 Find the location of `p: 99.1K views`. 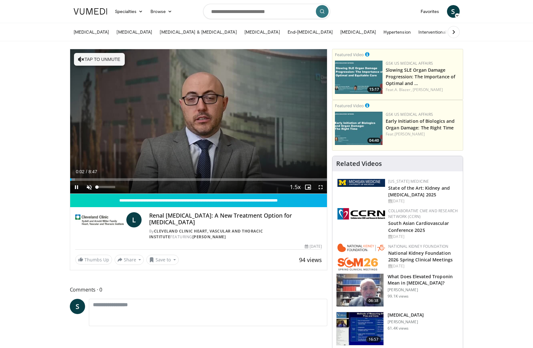

p: 99.1K views is located at coordinates (398, 296).